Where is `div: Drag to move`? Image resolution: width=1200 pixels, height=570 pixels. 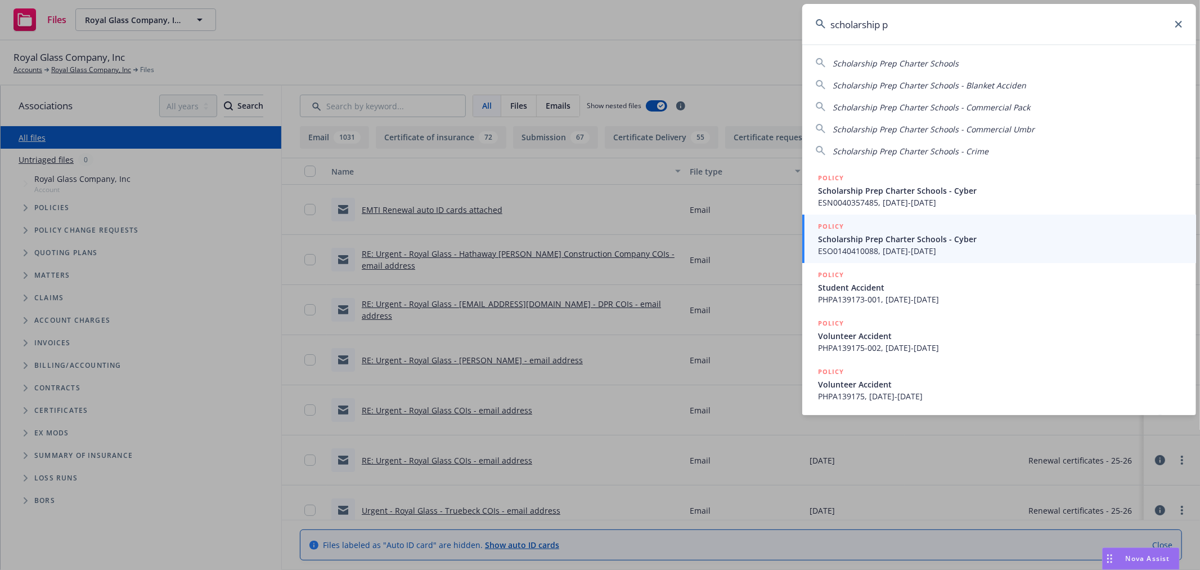
div: Drag to move is located at coordinates (1110, 558).